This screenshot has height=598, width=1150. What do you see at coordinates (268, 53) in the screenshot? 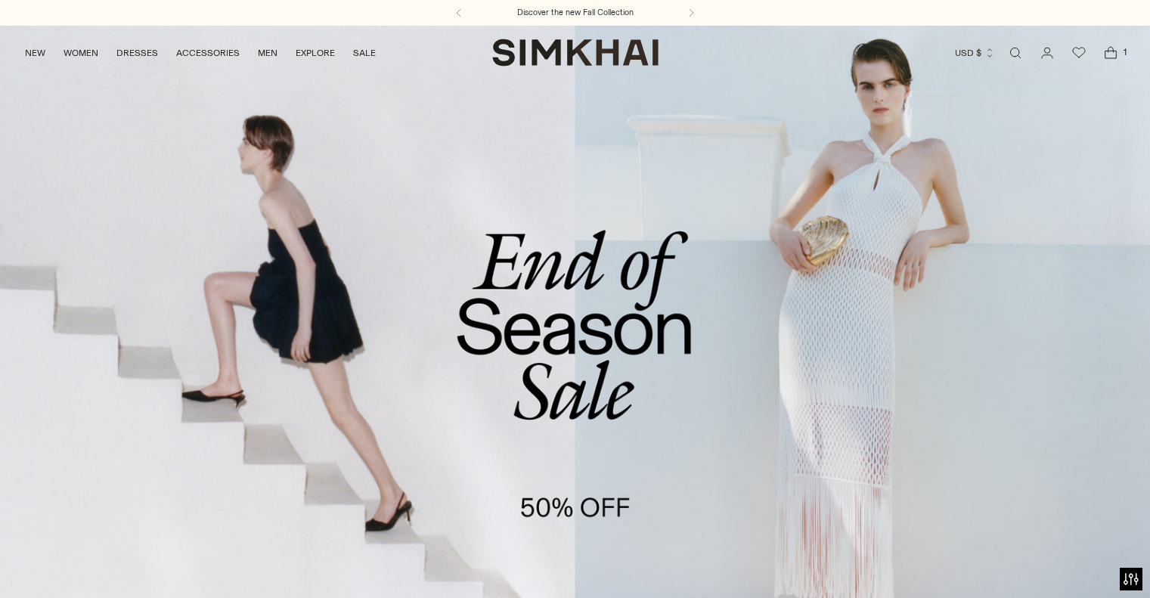
I see `a: MEN` at bounding box center [268, 53].